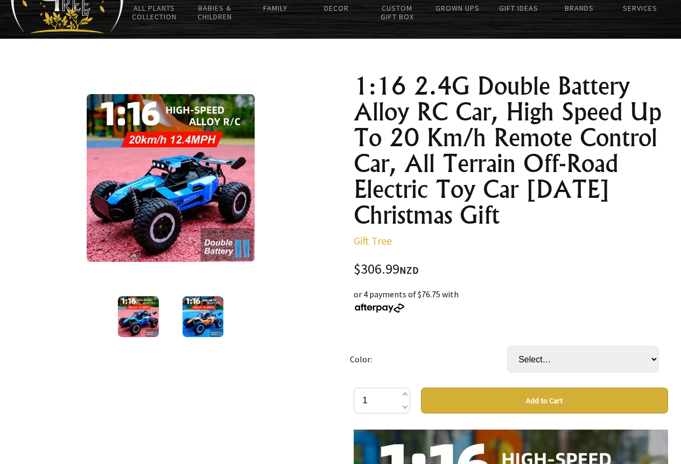 Image resolution: width=681 pixels, height=464 pixels. I want to click on img: Afterpay, so click(379, 308).